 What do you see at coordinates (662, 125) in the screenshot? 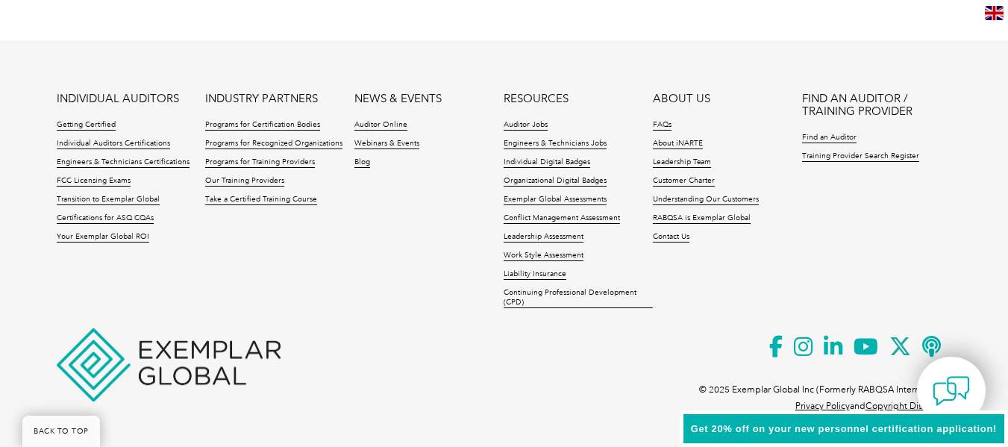
I see `a: FAQs` at bounding box center [662, 125].